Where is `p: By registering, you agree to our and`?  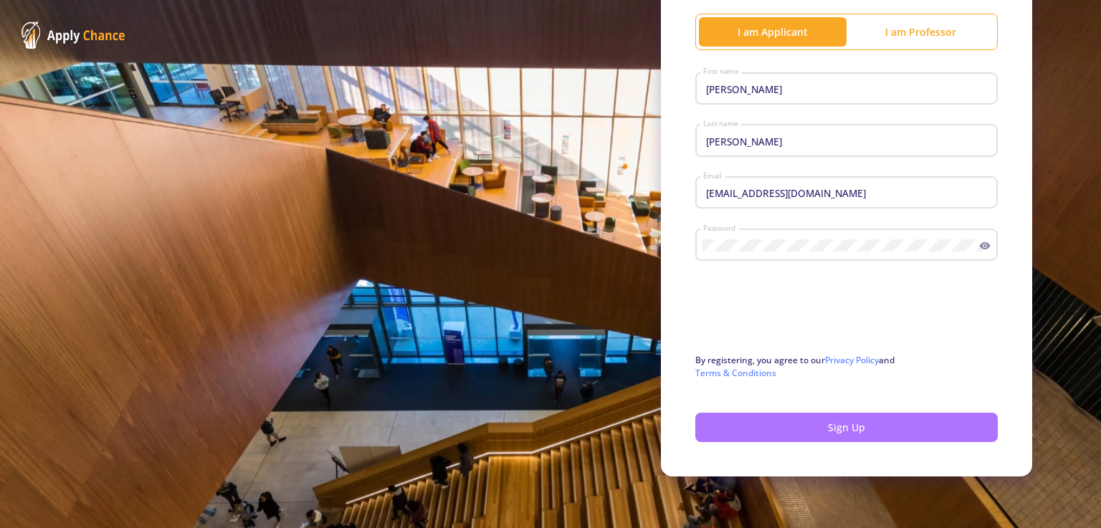 p: By registering, you agree to our and is located at coordinates (847, 367).